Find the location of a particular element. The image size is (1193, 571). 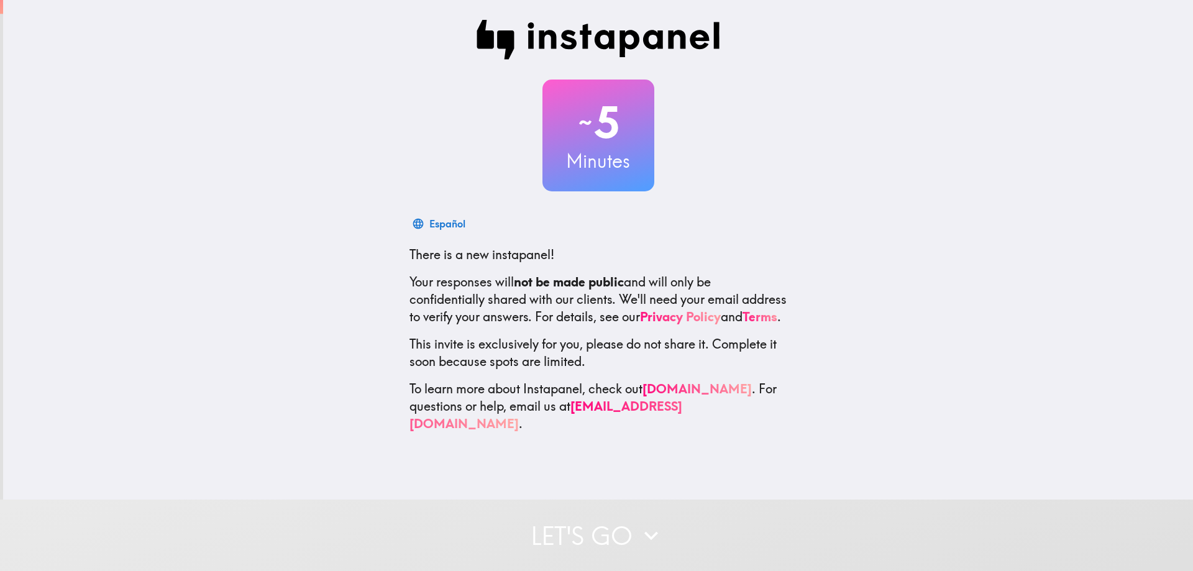

span: There is a new instapanel! is located at coordinates (481, 254).